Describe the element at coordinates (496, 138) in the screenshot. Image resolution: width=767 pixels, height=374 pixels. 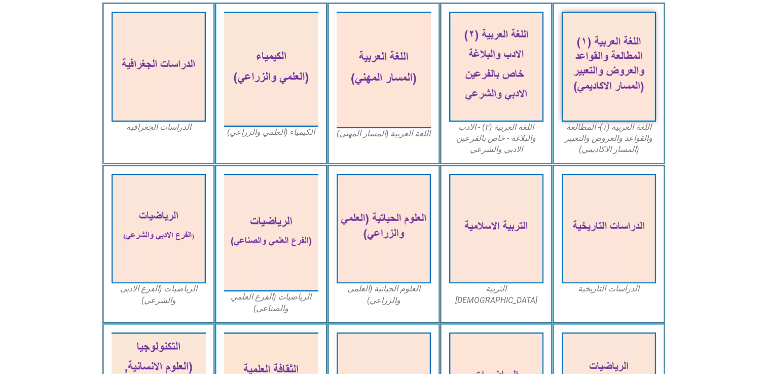
I see `figcaption: اللغة العربية (٢) - الادب والبلاغة - خاص بالفرعين الادبي والشرعي` at that location.